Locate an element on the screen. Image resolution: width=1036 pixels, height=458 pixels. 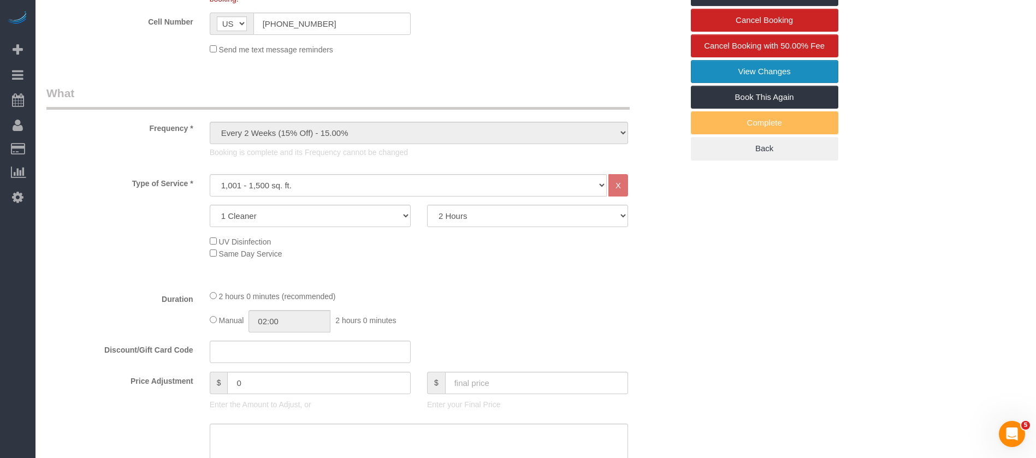
span: 2 hours 0 minutes is located at coordinates (365, 321).